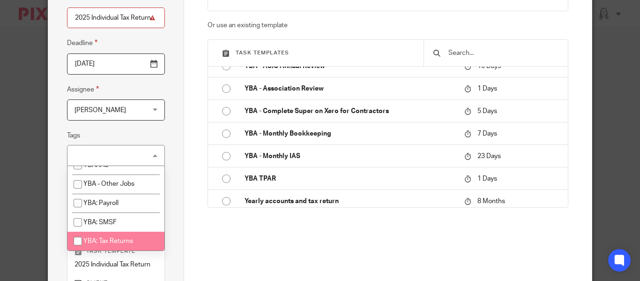 Image resolution: width=640 pixels, height=281 pixels. What do you see at coordinates (96, 165) in the screenshot?
I see `span: YBA: IAS` at bounding box center [96, 165].